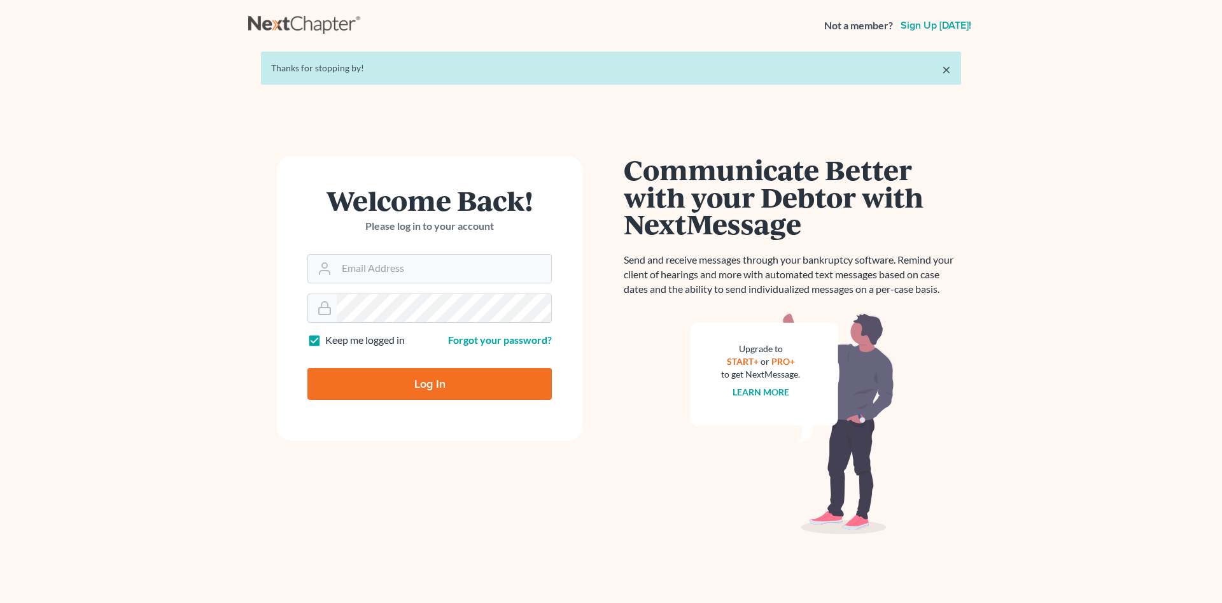 This screenshot has width=1222, height=603. What do you see at coordinates (500, 339) in the screenshot?
I see `a: Forgot your password?` at bounding box center [500, 339].